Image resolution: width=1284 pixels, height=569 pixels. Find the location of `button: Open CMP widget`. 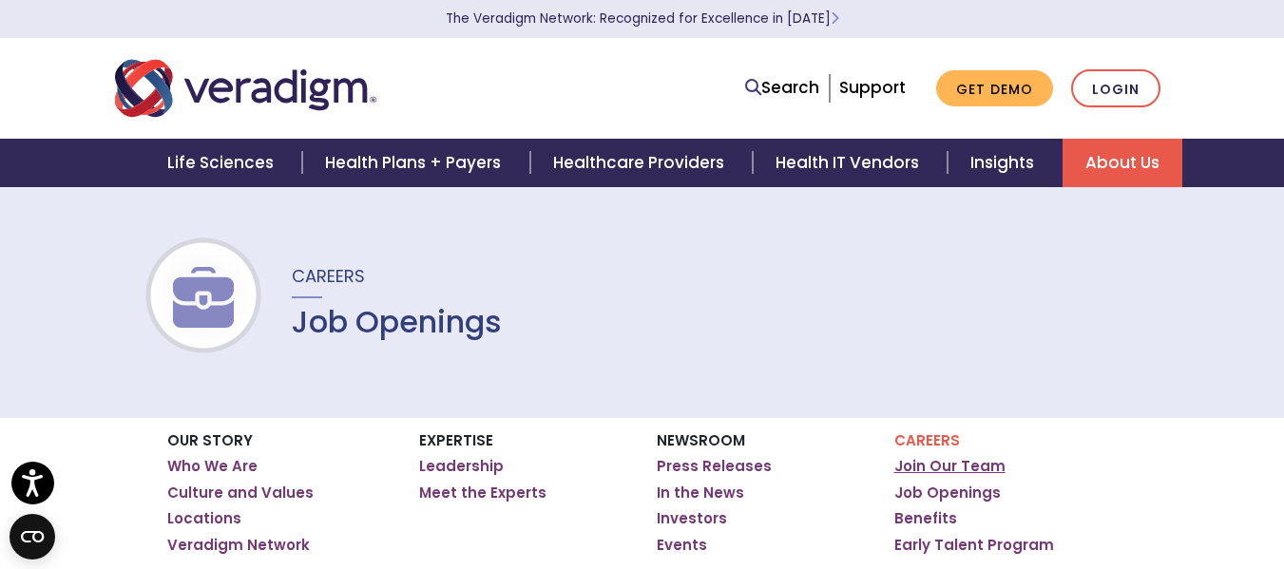

button: Open CMP widget is located at coordinates (32, 537).